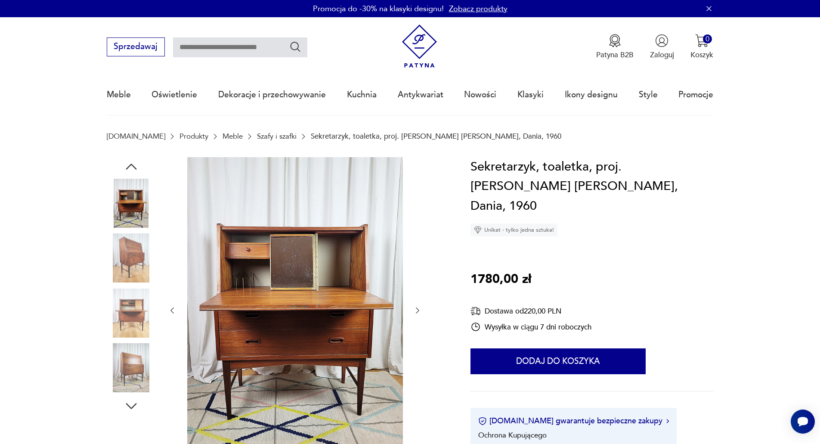  I want to click on a: Sprzedawaj, so click(136, 47).